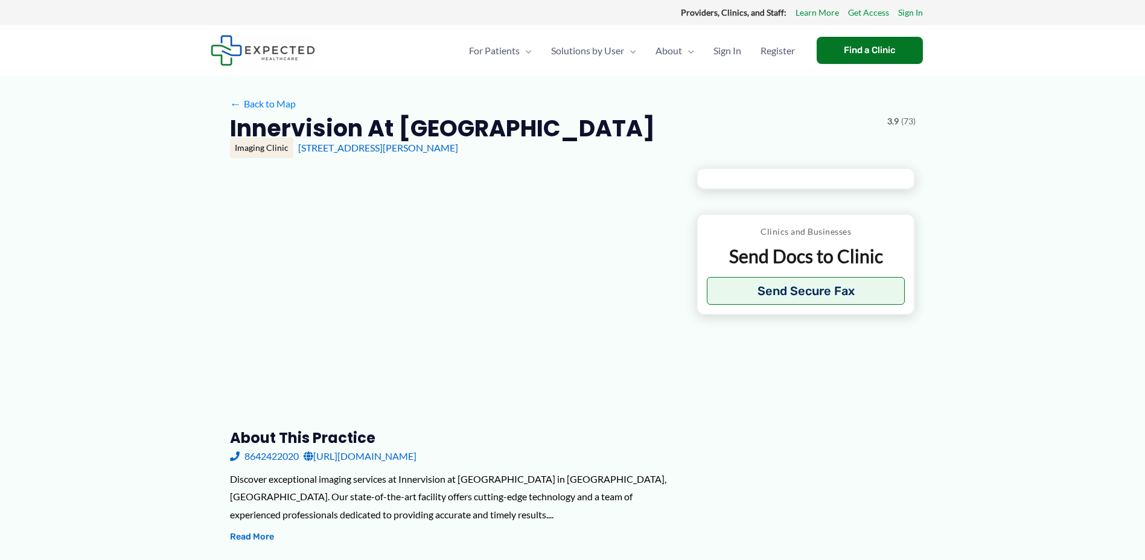 The width and height of the screenshot is (1145, 560). What do you see at coordinates (587, 51) in the screenshot?
I see `span: Solutions by User` at bounding box center [587, 51].